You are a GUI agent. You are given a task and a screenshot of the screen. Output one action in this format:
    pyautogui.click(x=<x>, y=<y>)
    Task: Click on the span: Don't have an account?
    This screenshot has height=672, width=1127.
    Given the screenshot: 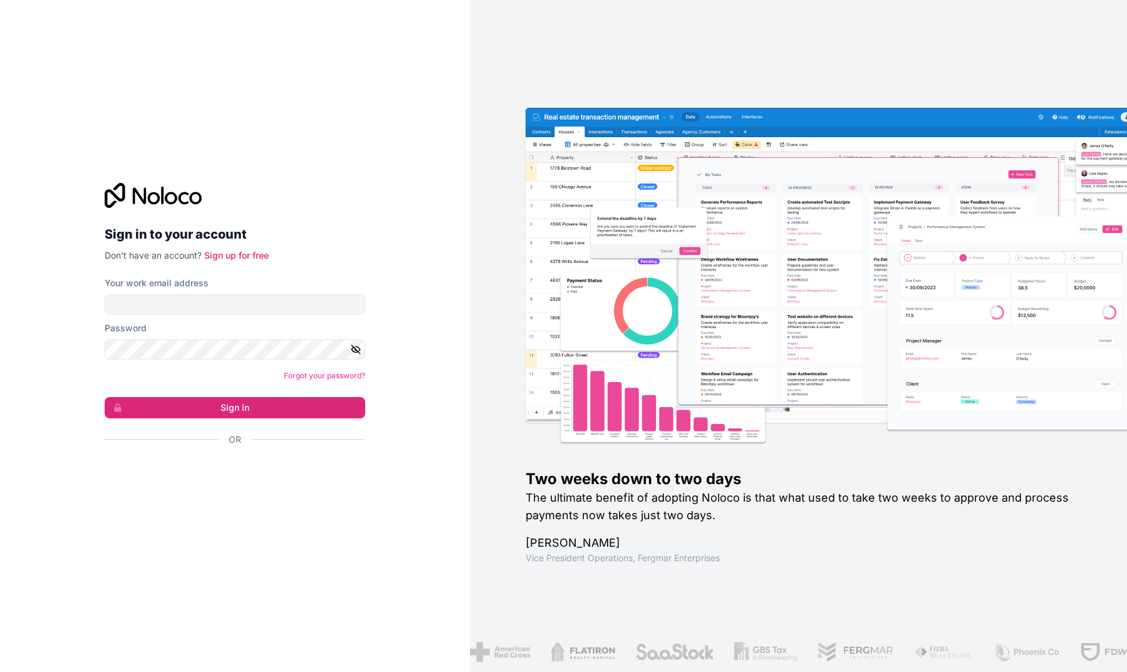 What is the action you would take?
    pyautogui.click(x=153, y=255)
    